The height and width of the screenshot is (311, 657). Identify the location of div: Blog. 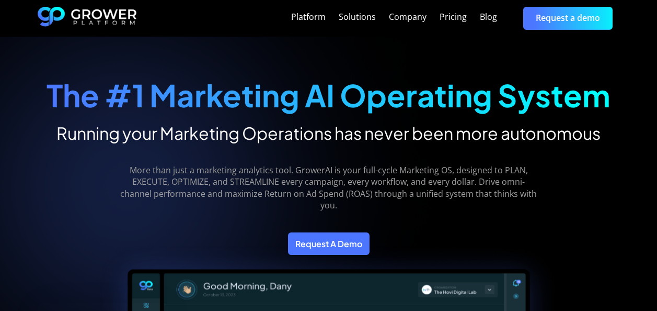
(488, 17).